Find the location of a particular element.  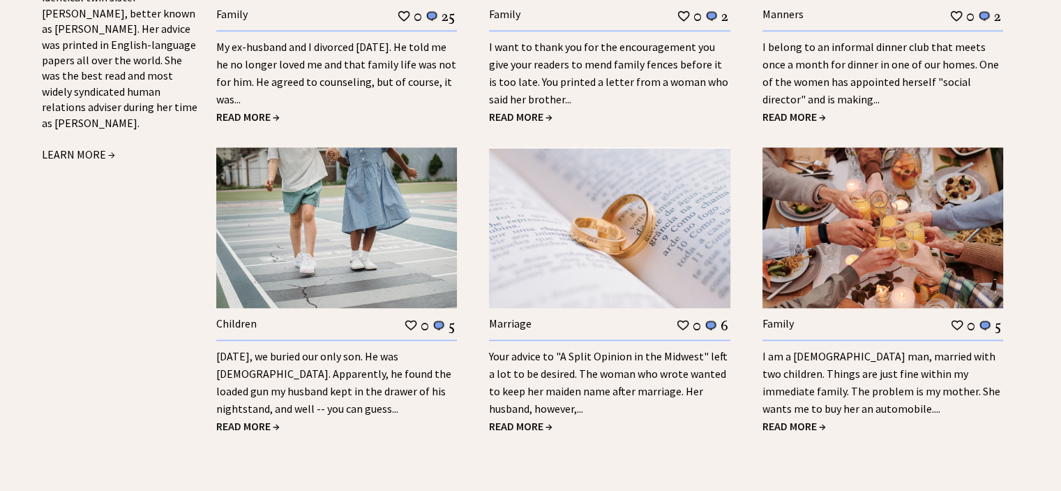

a: Manners is located at coordinates (783, 14).